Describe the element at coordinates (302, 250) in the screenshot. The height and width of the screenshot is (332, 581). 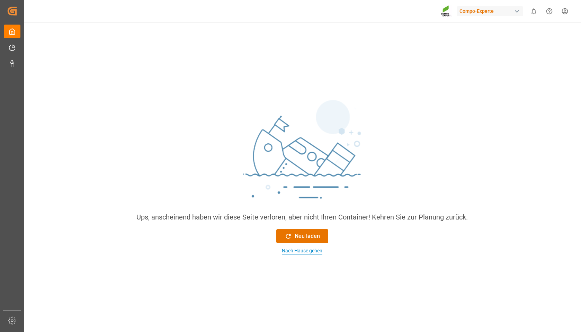
I see `font: Nach Hause gehen` at that location.